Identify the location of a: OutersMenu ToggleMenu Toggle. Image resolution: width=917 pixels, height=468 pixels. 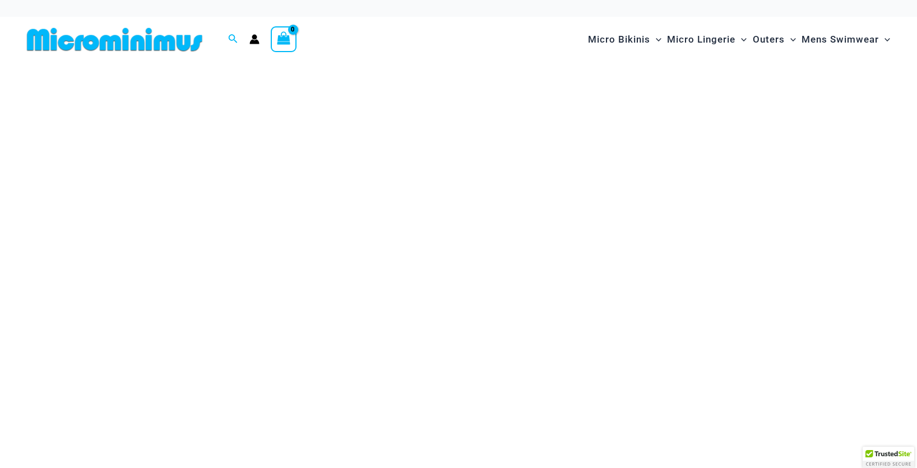
(774, 39).